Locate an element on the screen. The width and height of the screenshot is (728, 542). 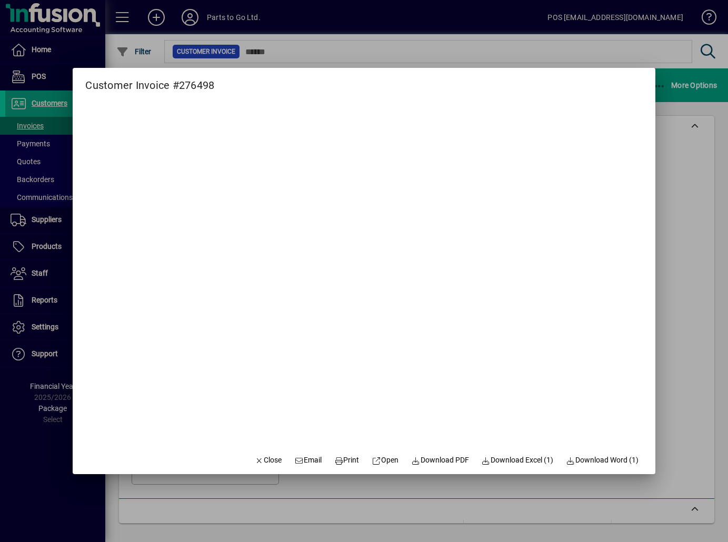
button: Download Word (1) is located at coordinates (602, 460).